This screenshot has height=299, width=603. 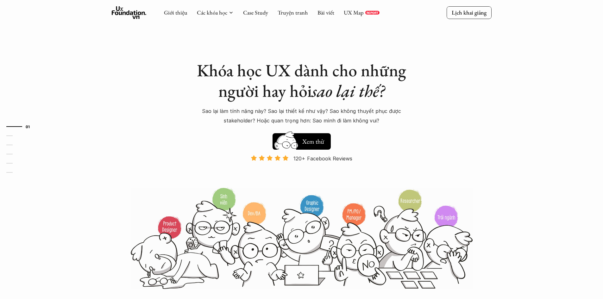 I want to click on a: 01, so click(x=21, y=127).